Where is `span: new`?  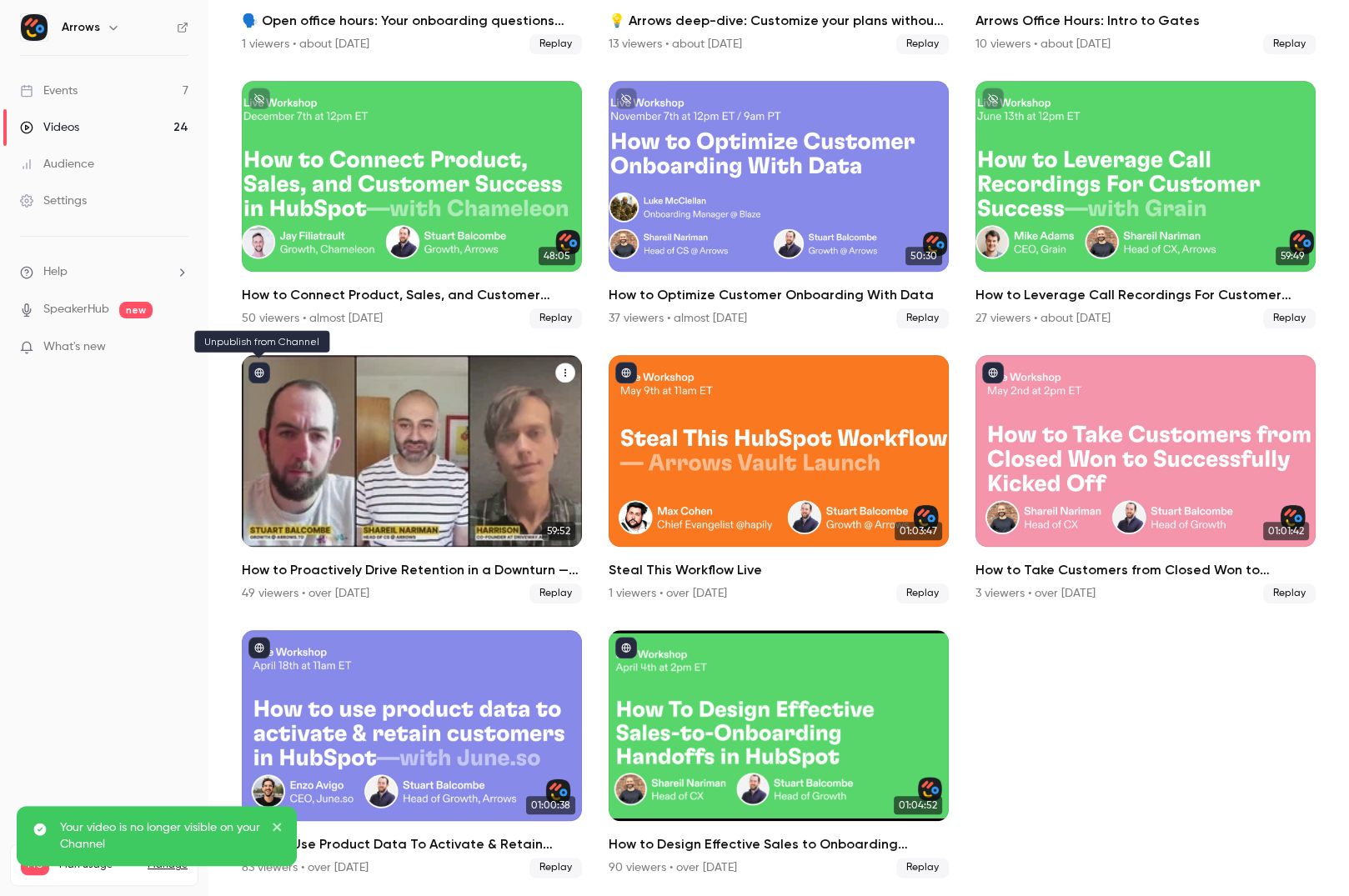 span: new is located at coordinates (136, 310).